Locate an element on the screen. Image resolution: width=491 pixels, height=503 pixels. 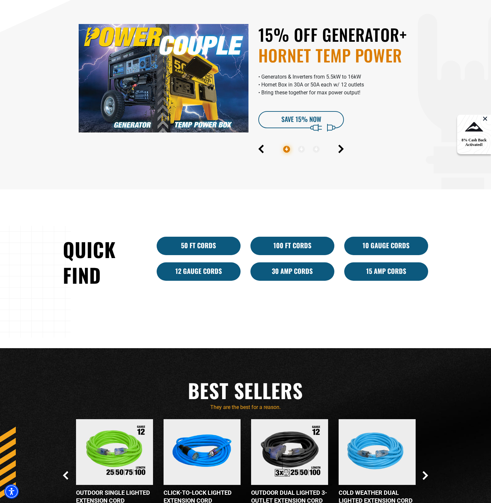
span: HORNET TEMP POWER is located at coordinates (343, 55).